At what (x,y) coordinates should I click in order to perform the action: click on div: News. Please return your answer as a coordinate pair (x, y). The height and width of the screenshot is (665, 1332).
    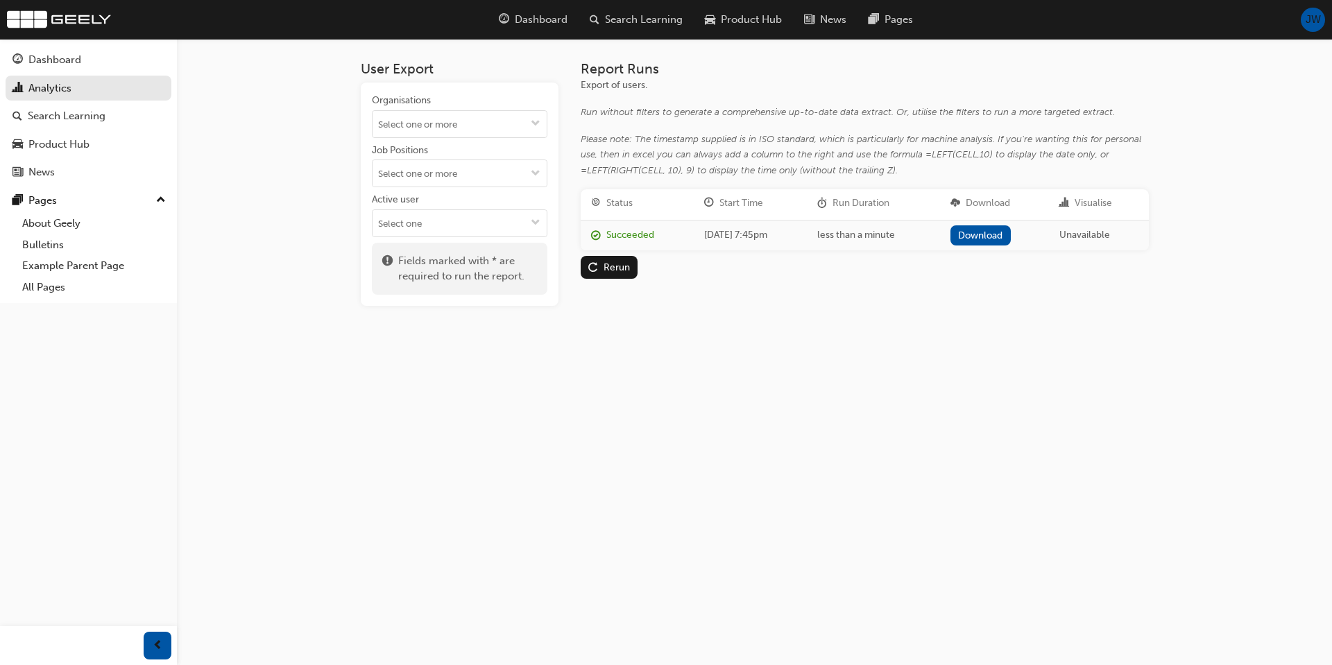
    Looking at the image, I should click on (42, 172).